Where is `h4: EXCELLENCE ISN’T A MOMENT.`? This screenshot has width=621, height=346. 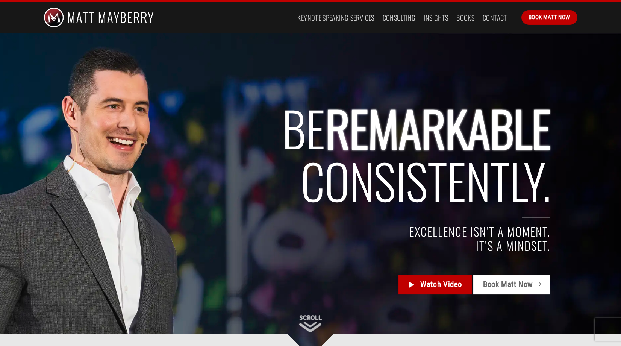
h4: EXCELLENCE ISN’T A MOMENT. is located at coordinates (327, 232).